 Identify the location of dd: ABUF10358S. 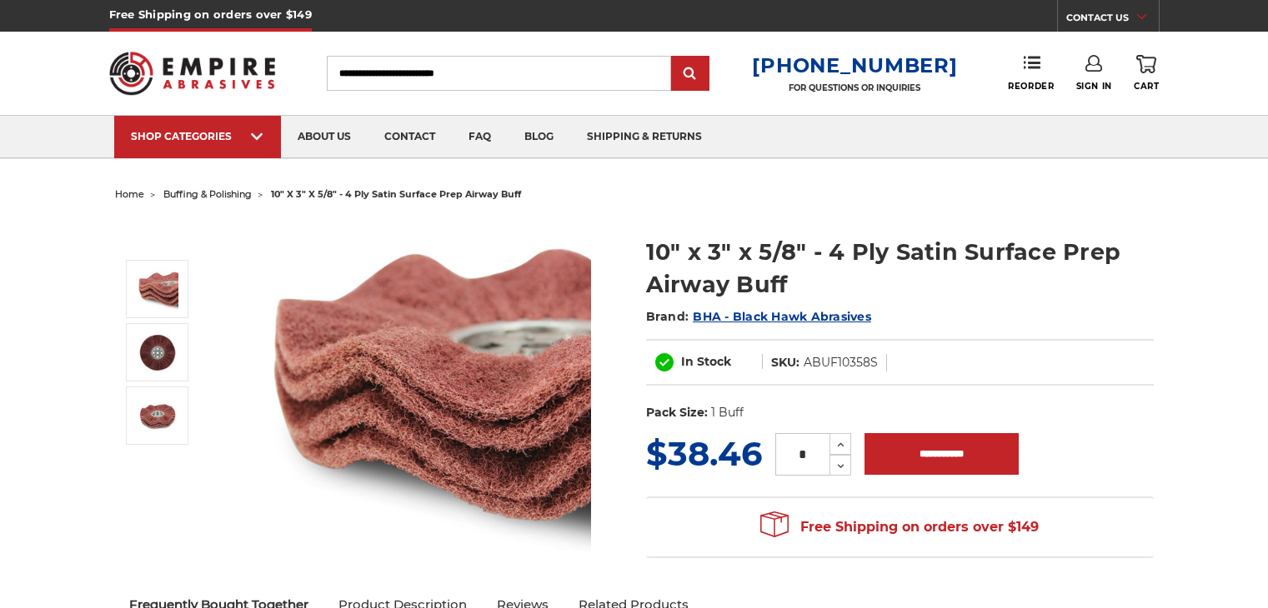
(840, 363).